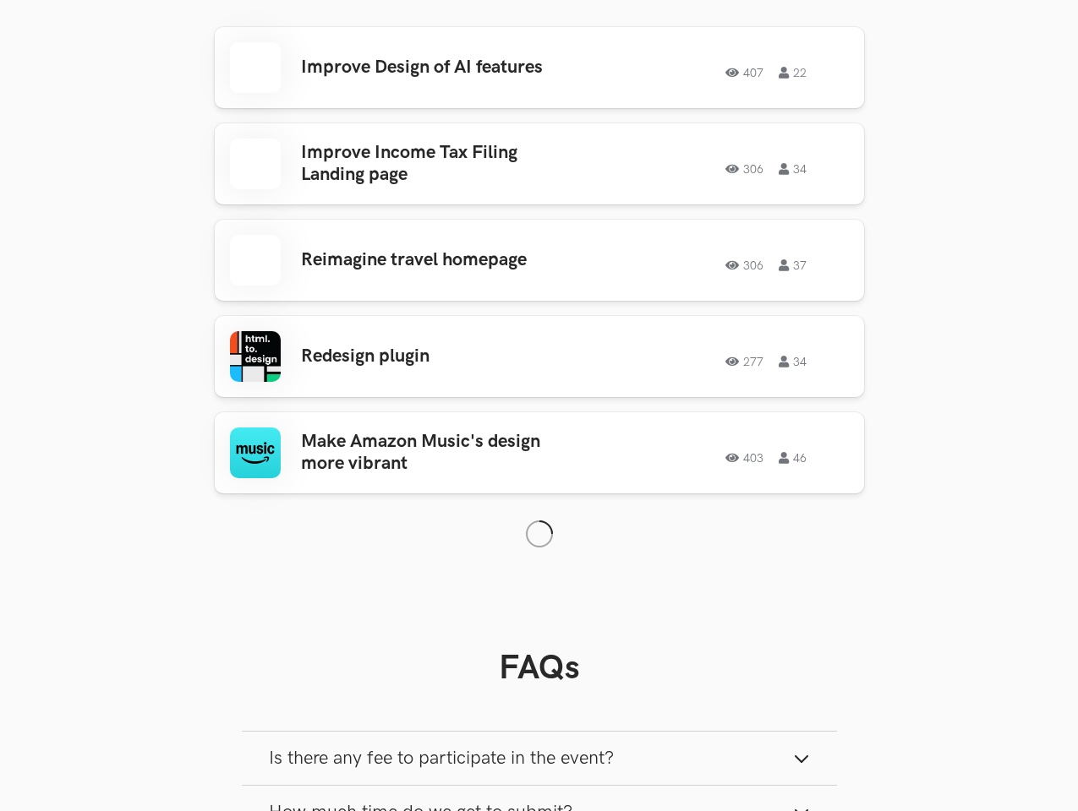  What do you see at coordinates (433, 164) in the screenshot?
I see `h3: Improve Income Tax Filing Landing page` at bounding box center [433, 164].